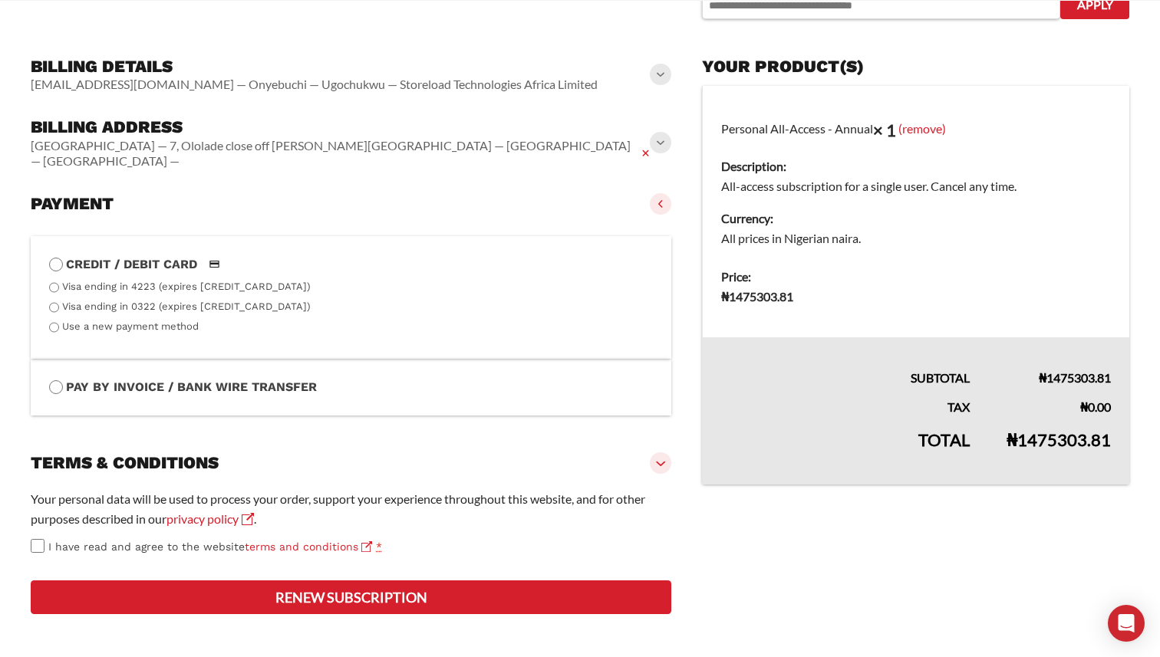 The image size is (1160, 657). Describe the element at coordinates (845, 451) in the screenshot. I see `th: Total` at that location.